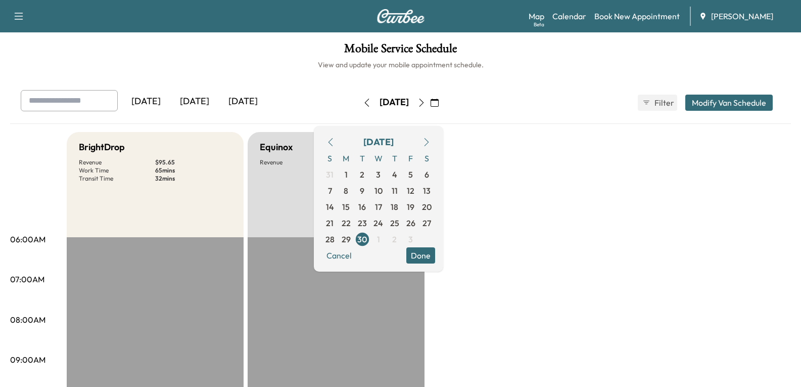 This screenshot has height=387, width=801. What do you see at coordinates (346, 158) in the screenshot?
I see `span: M` at bounding box center [346, 158].